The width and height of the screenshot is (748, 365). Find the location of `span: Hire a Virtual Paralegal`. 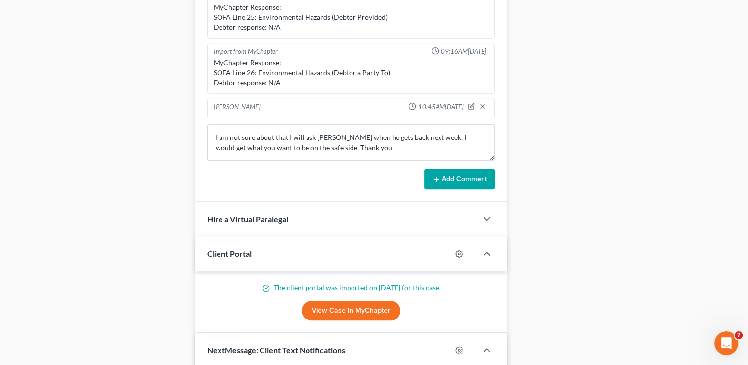

span: Hire a Virtual Paralegal is located at coordinates (248, 218).